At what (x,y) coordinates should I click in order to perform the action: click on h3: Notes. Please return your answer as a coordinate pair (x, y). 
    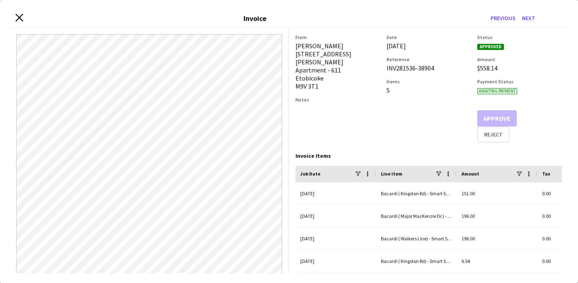
    Looking at the image, I should click on (338, 100).